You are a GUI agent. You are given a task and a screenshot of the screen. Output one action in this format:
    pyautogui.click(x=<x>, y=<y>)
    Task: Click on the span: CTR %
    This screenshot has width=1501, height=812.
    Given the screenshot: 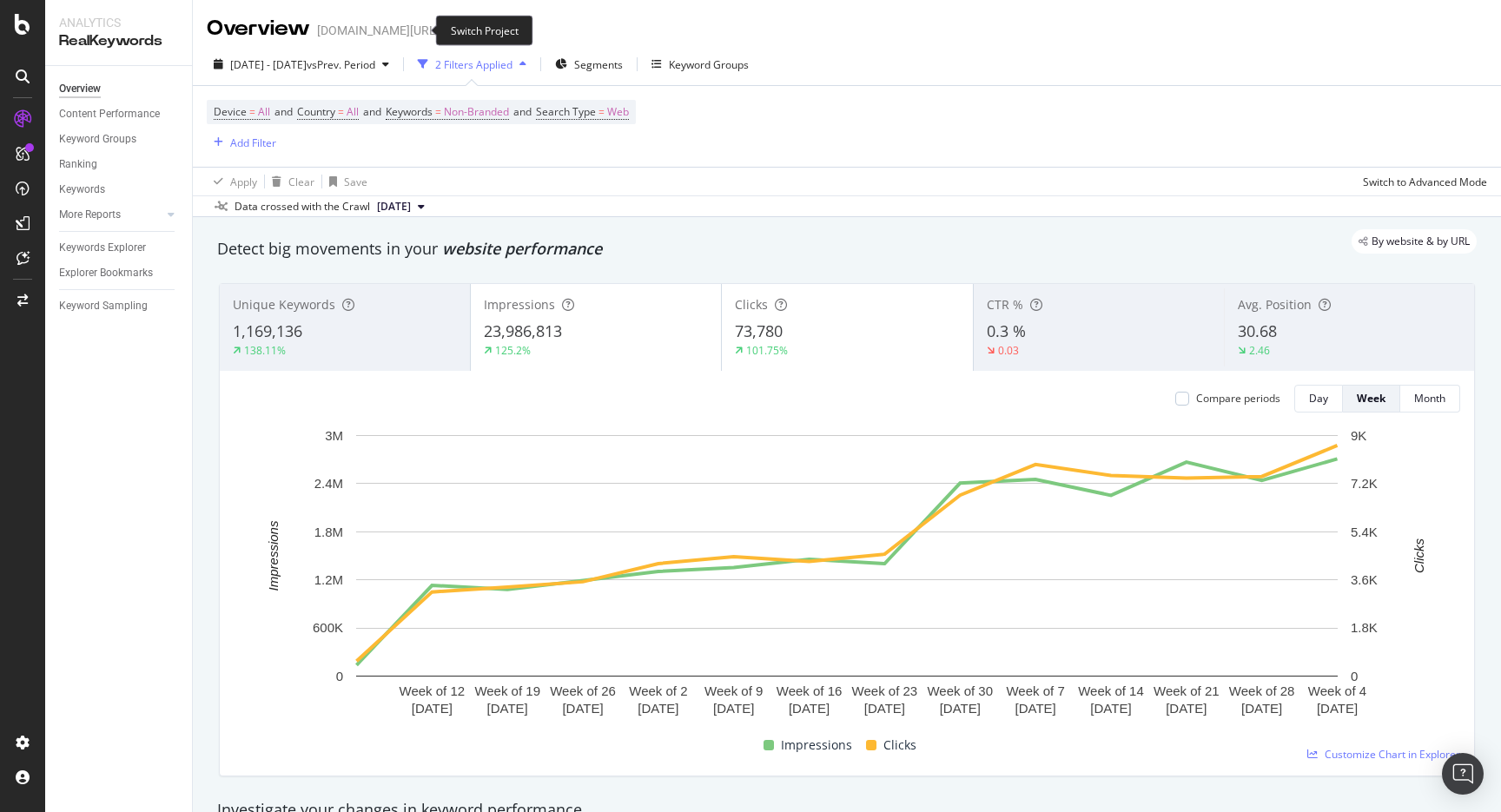 What is the action you would take?
    pyautogui.click(x=1005, y=304)
    